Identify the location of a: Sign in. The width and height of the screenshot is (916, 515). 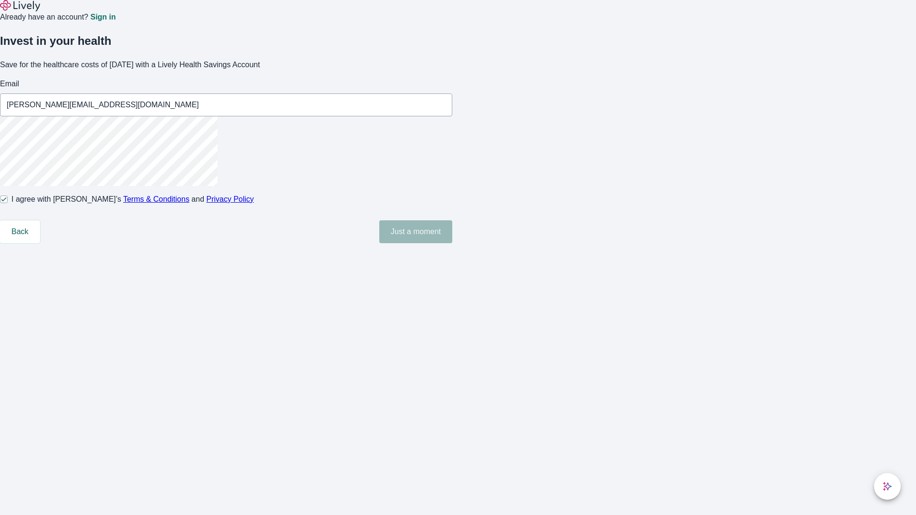
(103, 17).